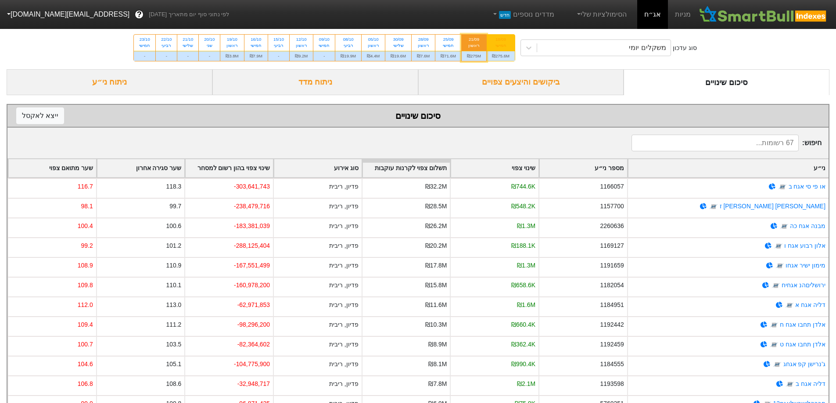  I want to click on div: 99.7, so click(175, 206).